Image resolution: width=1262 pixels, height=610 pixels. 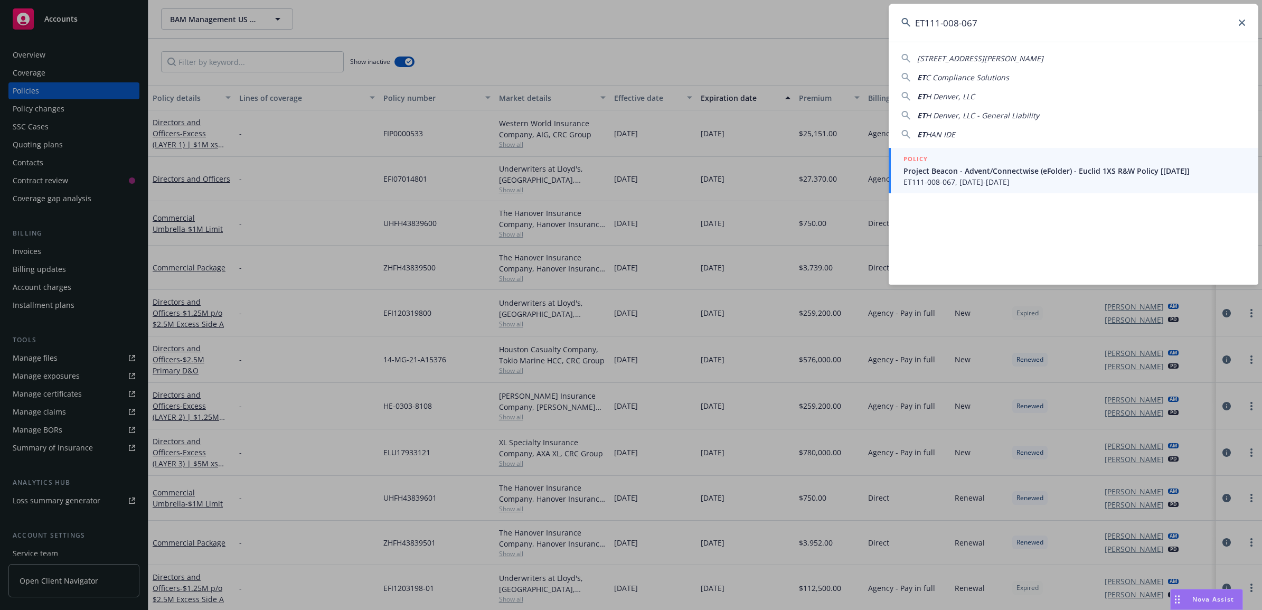 I want to click on div: Drag to move, so click(x=1177, y=599).